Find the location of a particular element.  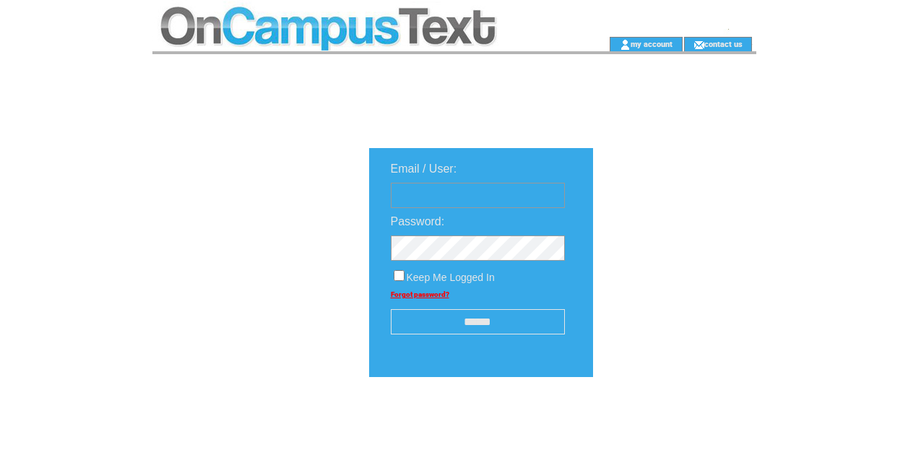

img: transparent.png is located at coordinates (671, 422).